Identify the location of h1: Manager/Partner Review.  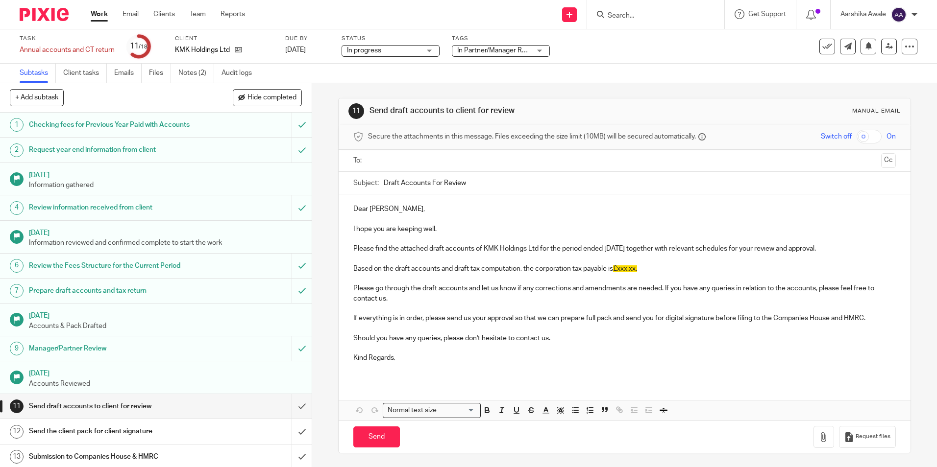
(113, 349).